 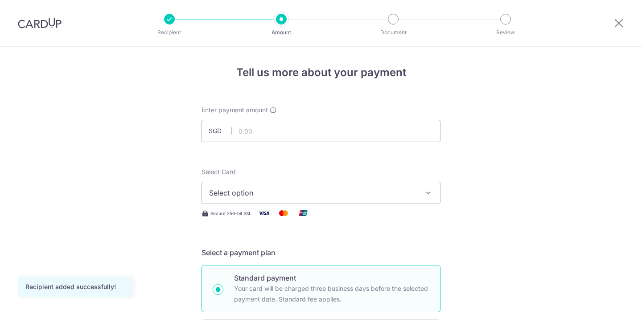 What do you see at coordinates (169, 33) in the screenshot?
I see `p: Recipient` at bounding box center [169, 33].